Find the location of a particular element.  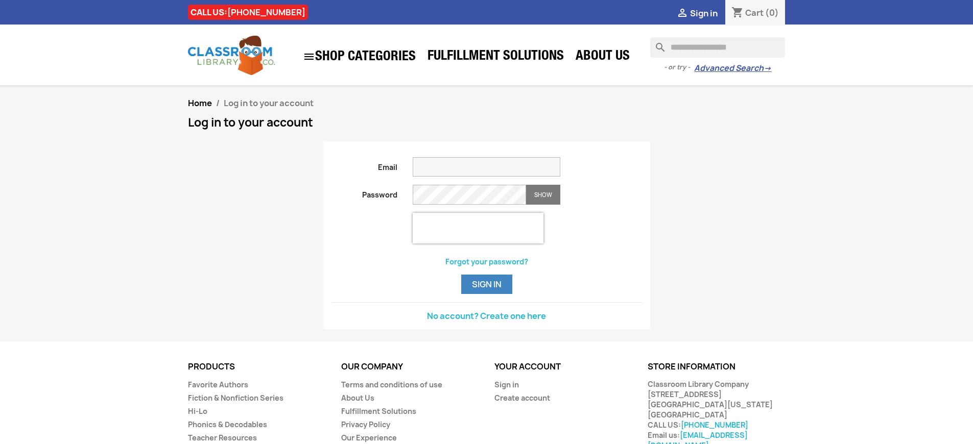

a: Our Experience is located at coordinates (369, 438).